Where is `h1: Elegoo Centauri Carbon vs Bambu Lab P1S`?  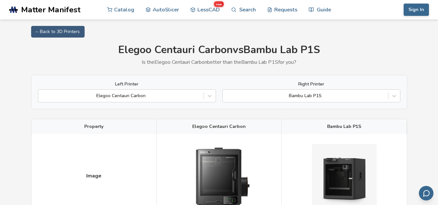
h1: Elegoo Centauri Carbon vs Bambu Lab P1S is located at coordinates (219, 50).